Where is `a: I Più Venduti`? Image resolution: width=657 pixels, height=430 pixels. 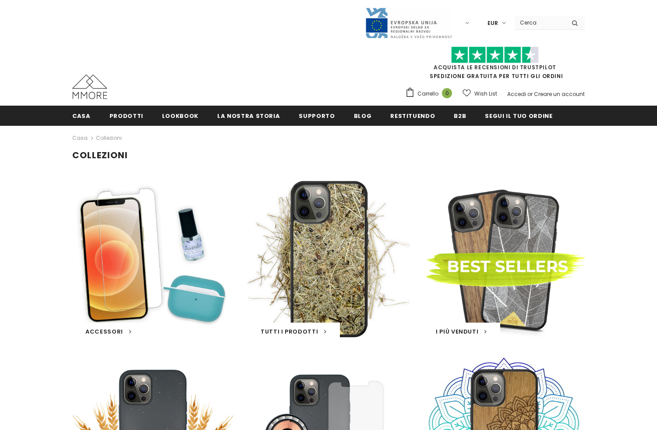
a: I Più Venduti is located at coordinates (461, 332).